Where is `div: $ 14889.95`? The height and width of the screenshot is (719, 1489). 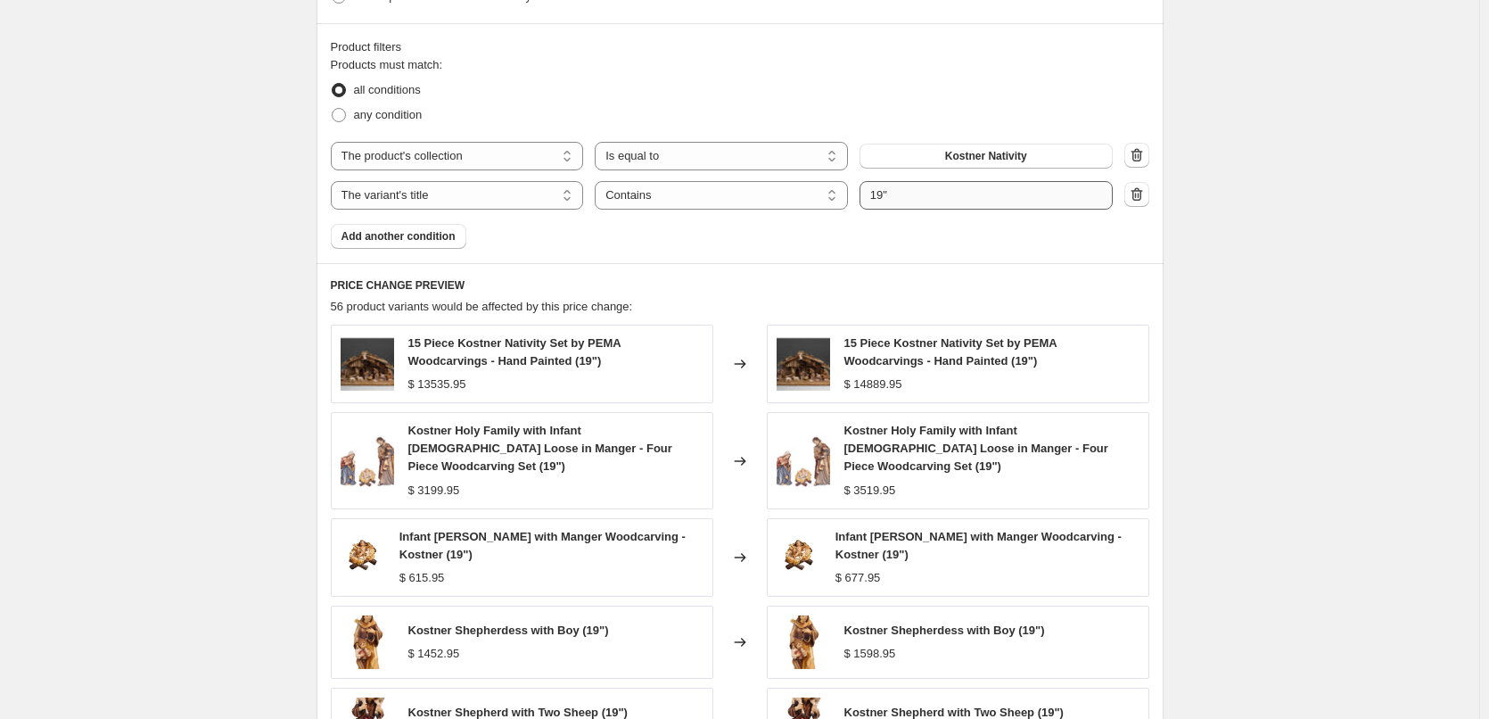
div: $ 14889.95 is located at coordinates (873, 384).